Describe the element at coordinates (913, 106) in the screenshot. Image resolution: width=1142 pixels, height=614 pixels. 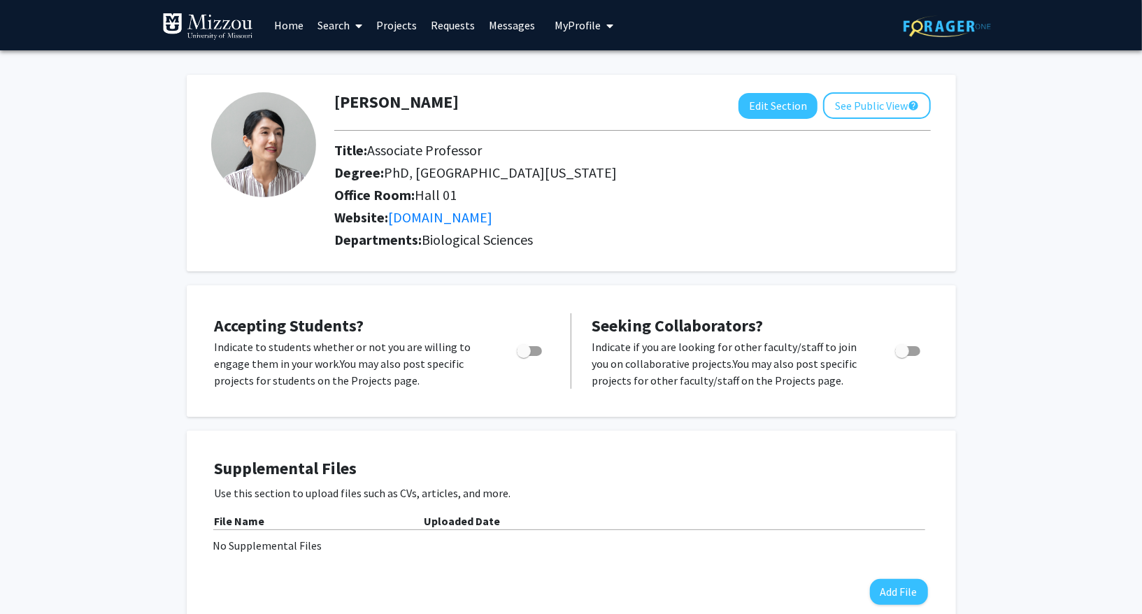
I see `mat-icon: help` at that location.